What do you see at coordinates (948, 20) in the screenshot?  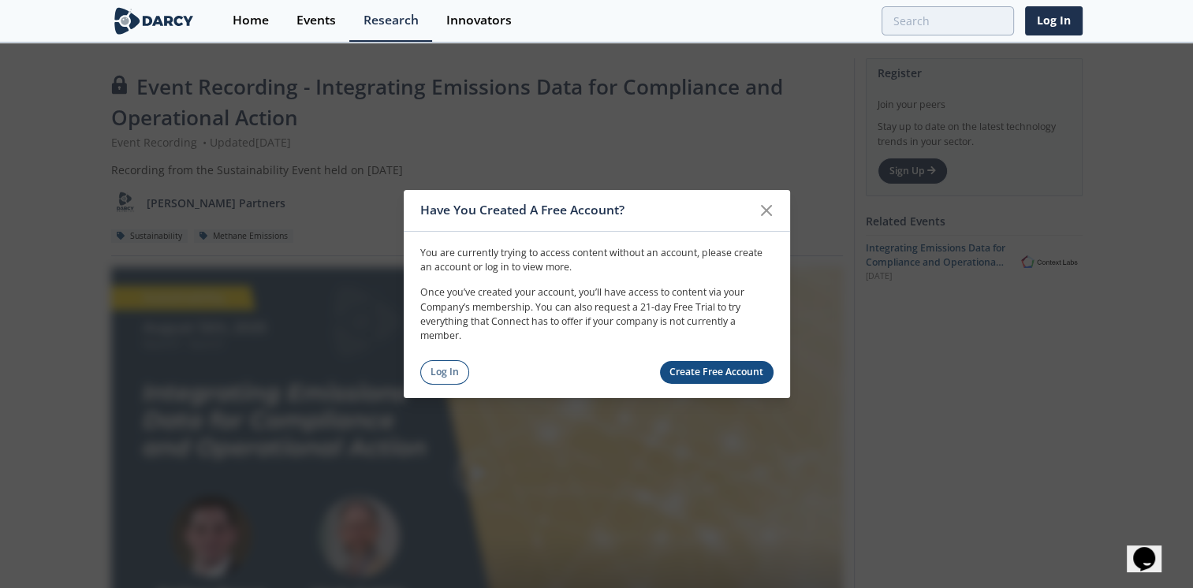 I see `input: Advanced Search` at bounding box center [948, 20].